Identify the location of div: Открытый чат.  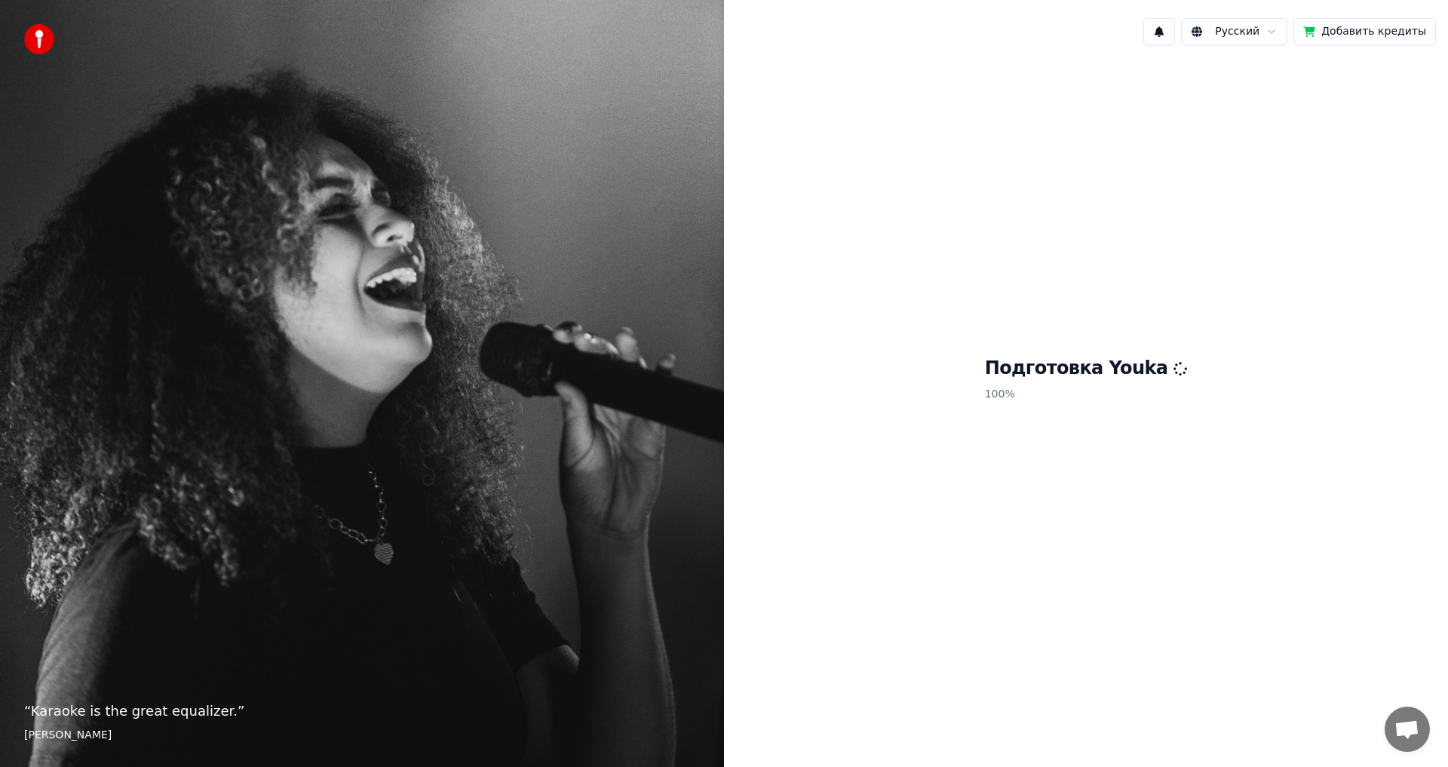
(1407, 729).